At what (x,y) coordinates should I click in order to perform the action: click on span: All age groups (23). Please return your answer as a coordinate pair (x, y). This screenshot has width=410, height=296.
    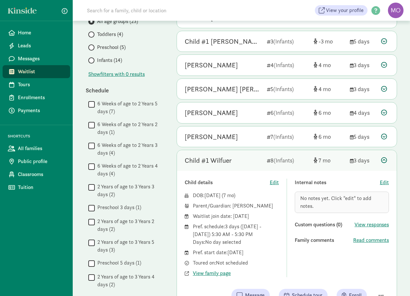
    Looking at the image, I should click on (117, 21).